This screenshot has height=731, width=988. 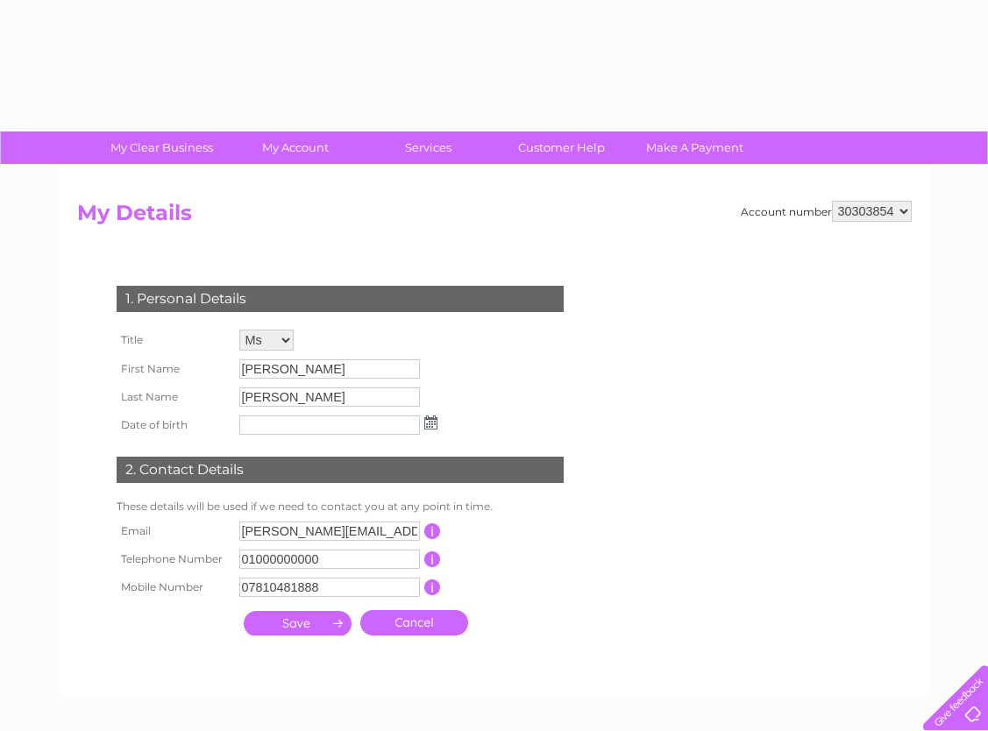 What do you see at coordinates (174, 340) in the screenshot?
I see `th: Title` at bounding box center [174, 340].